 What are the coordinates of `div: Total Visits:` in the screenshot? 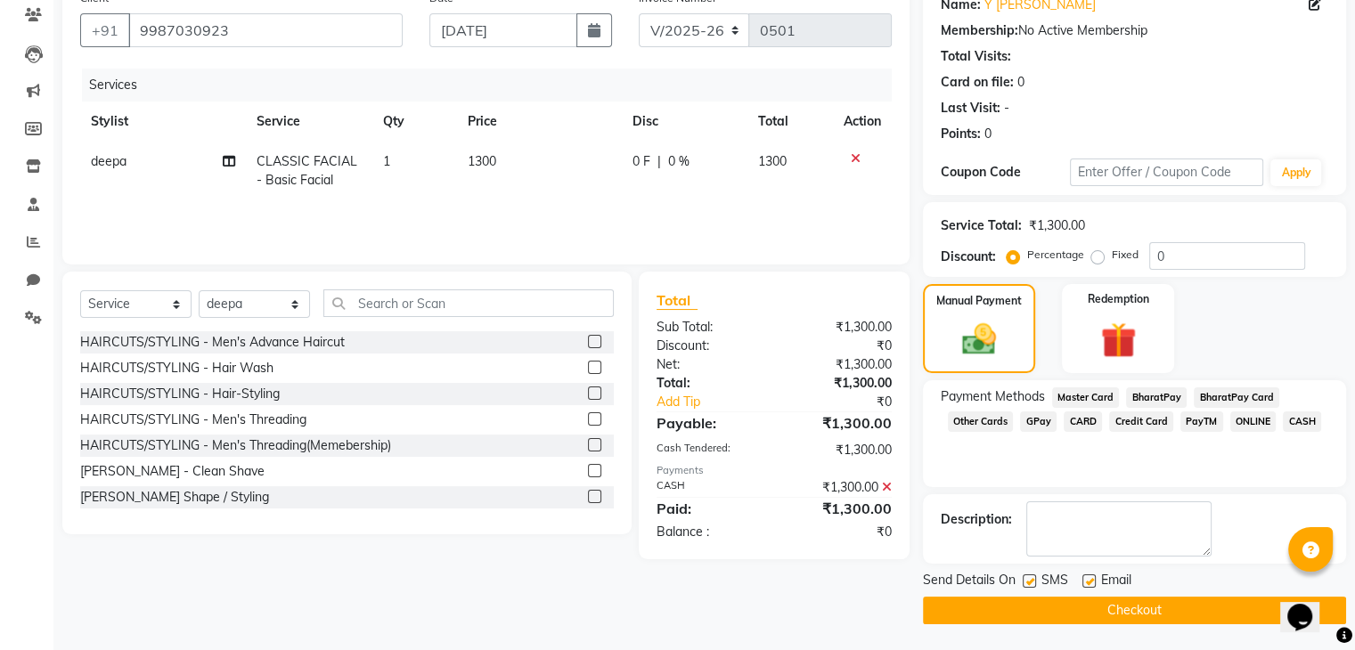 It's located at (976, 56).